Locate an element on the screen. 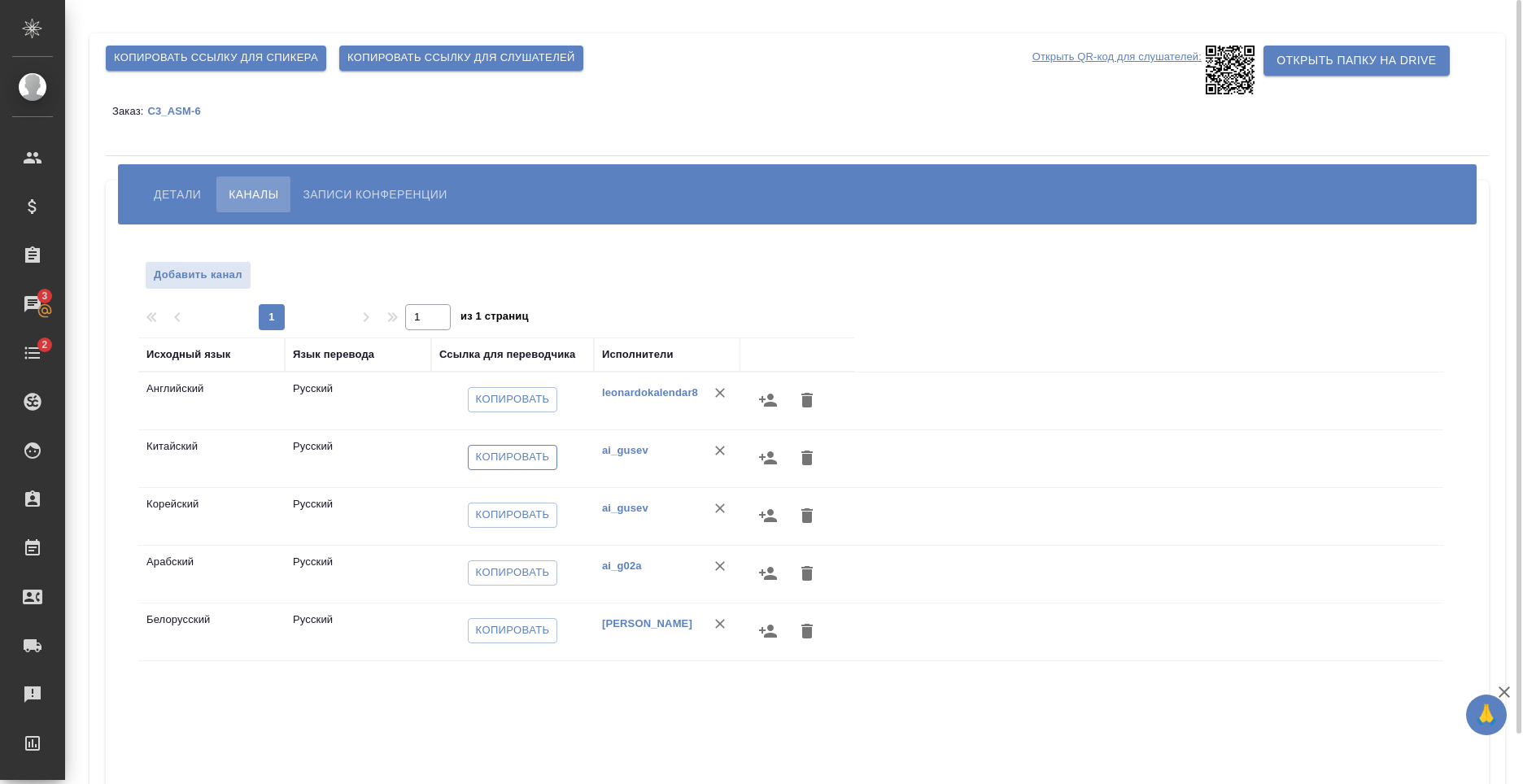 The width and height of the screenshot is (1523, 784). button: Копировать ссылку для спикера is located at coordinates (215, 57).